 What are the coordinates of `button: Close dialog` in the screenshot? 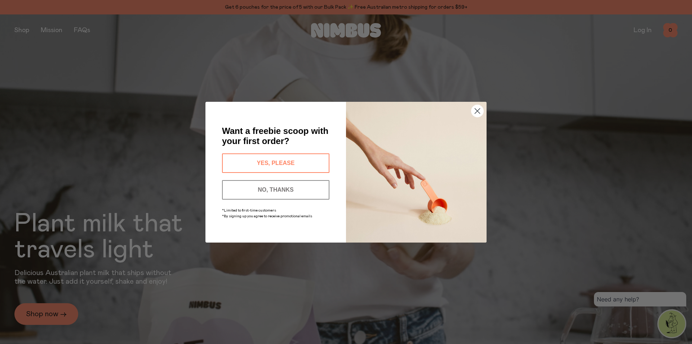 It's located at (477, 111).